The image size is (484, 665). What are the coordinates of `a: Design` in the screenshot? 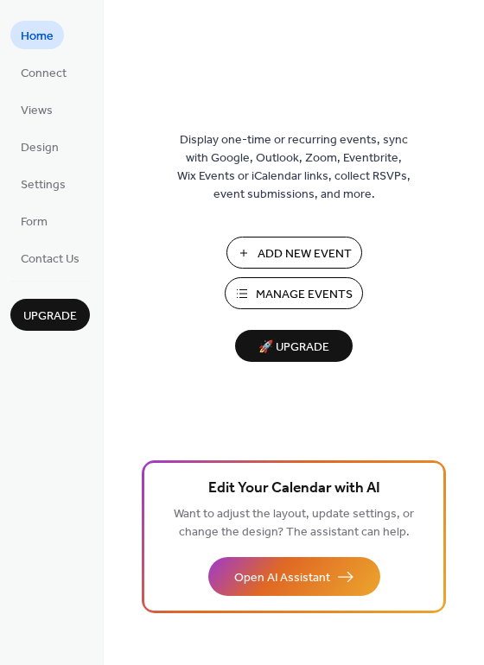 It's located at (40, 146).